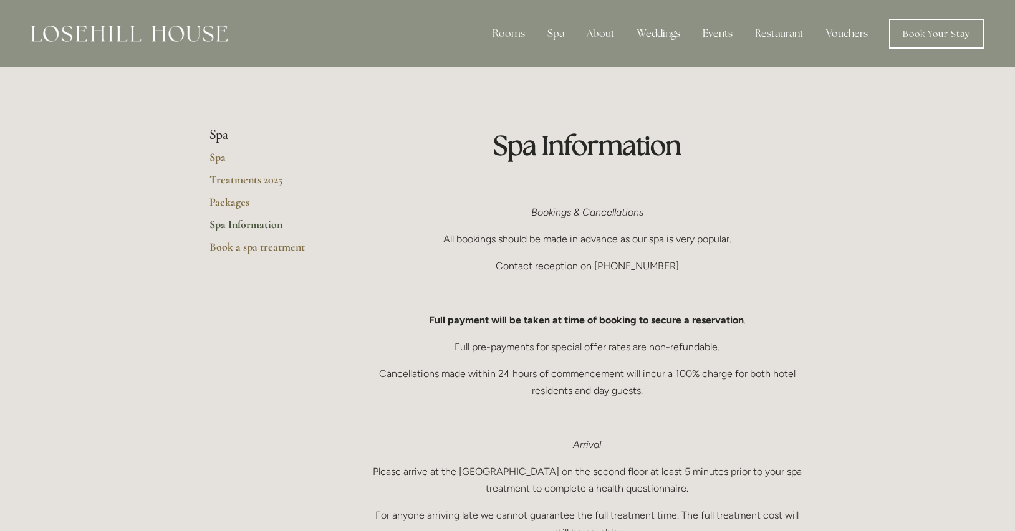  I want to click on div: Spa, so click(555, 34).